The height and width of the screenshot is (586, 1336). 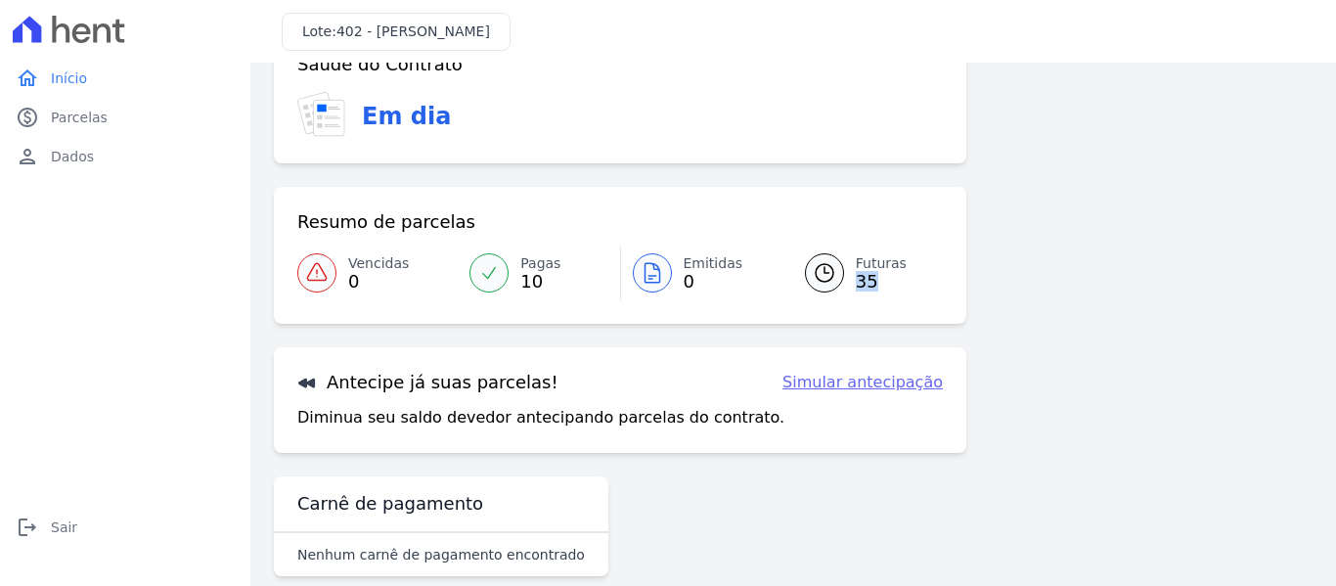 What do you see at coordinates (125, 156) in the screenshot?
I see `a: personDados` at bounding box center [125, 156].